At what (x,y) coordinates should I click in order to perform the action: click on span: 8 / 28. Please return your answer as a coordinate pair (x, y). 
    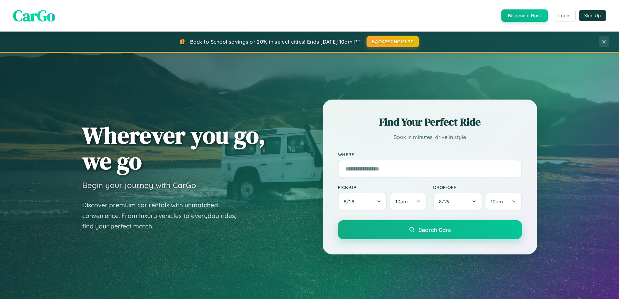
    Looking at the image, I should click on (351, 201).